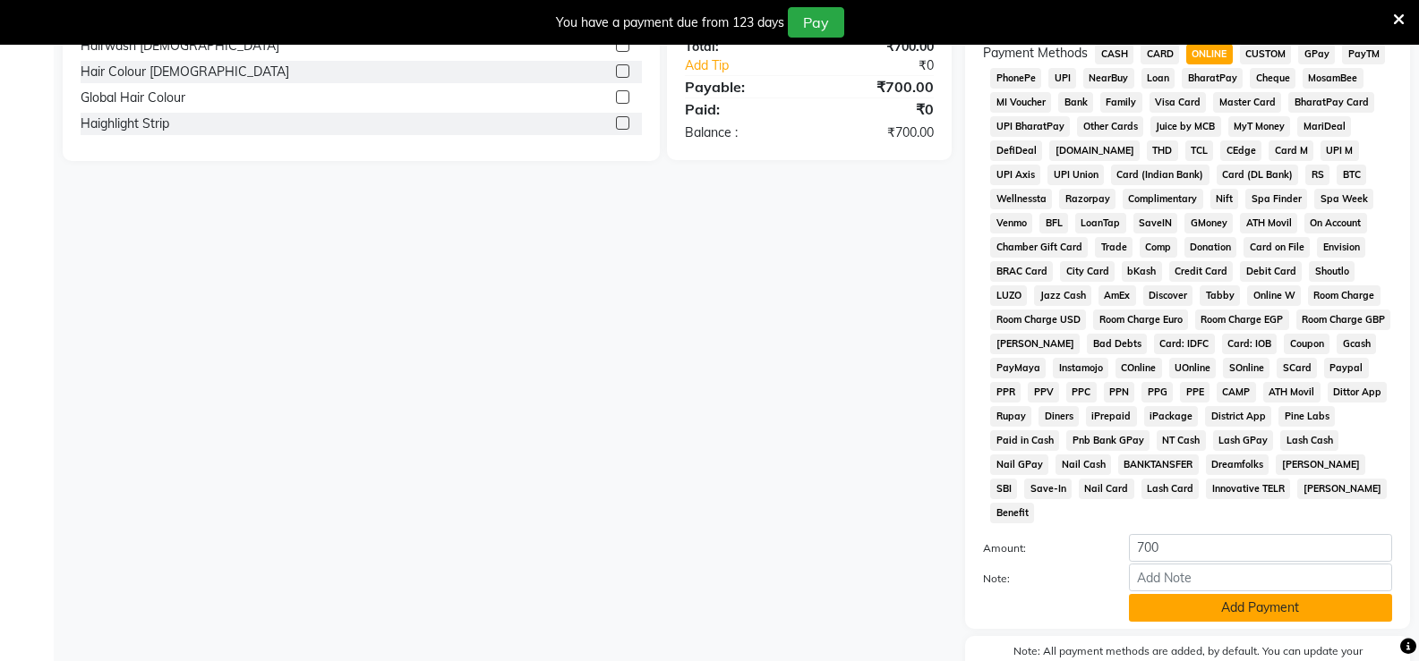  What do you see at coordinates (1333, 78) in the screenshot?
I see `span: MosamBee` at bounding box center [1333, 78].